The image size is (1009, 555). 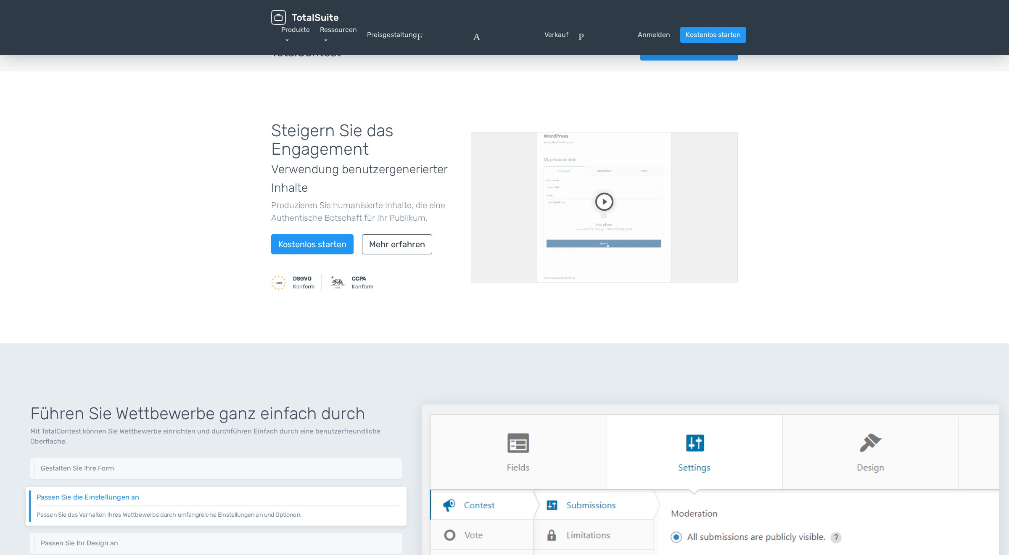 What do you see at coordinates (493, 35) in the screenshot?
I see `a: Frage_AntwortVerkauf` at bounding box center [493, 35].